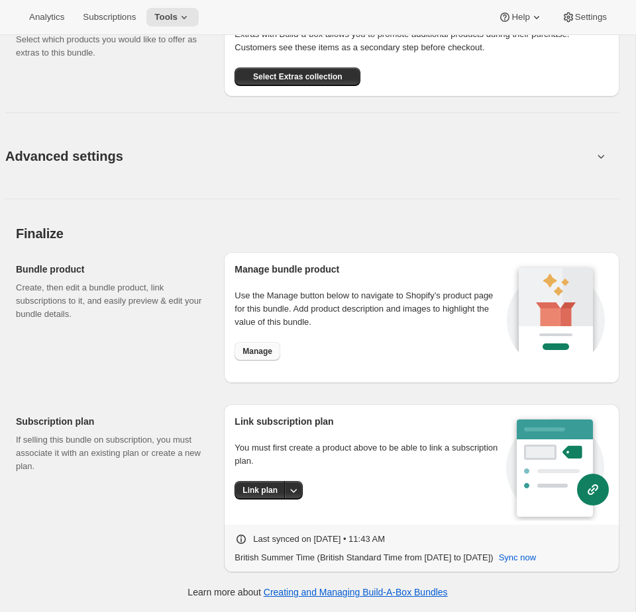  Describe the element at coordinates (109, 422) in the screenshot. I see `h2: Subscription plan` at that location.